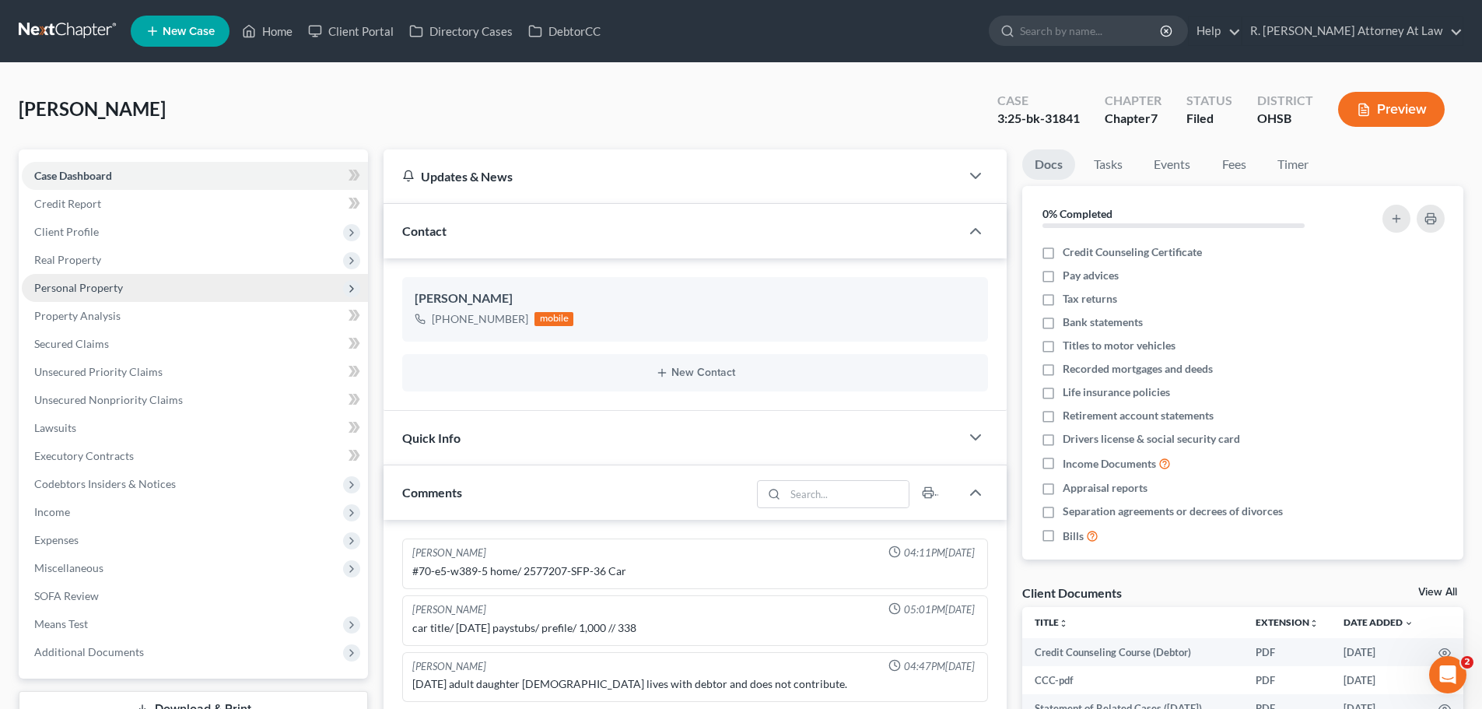 The image size is (1482, 709). What do you see at coordinates (1408, 623) in the screenshot?
I see `i: expand_more` at bounding box center [1408, 623].